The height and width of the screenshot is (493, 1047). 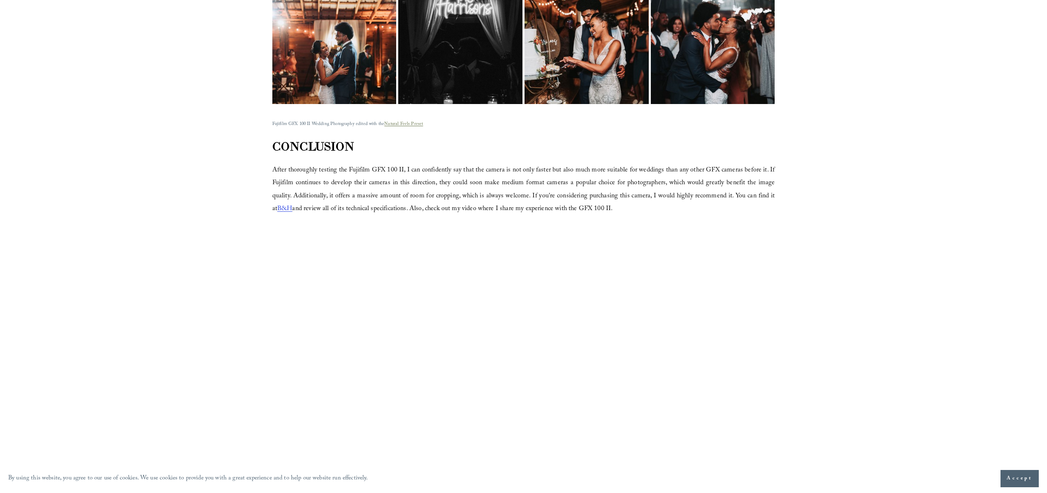 I want to click on button: Accept, so click(x=1020, y=479).